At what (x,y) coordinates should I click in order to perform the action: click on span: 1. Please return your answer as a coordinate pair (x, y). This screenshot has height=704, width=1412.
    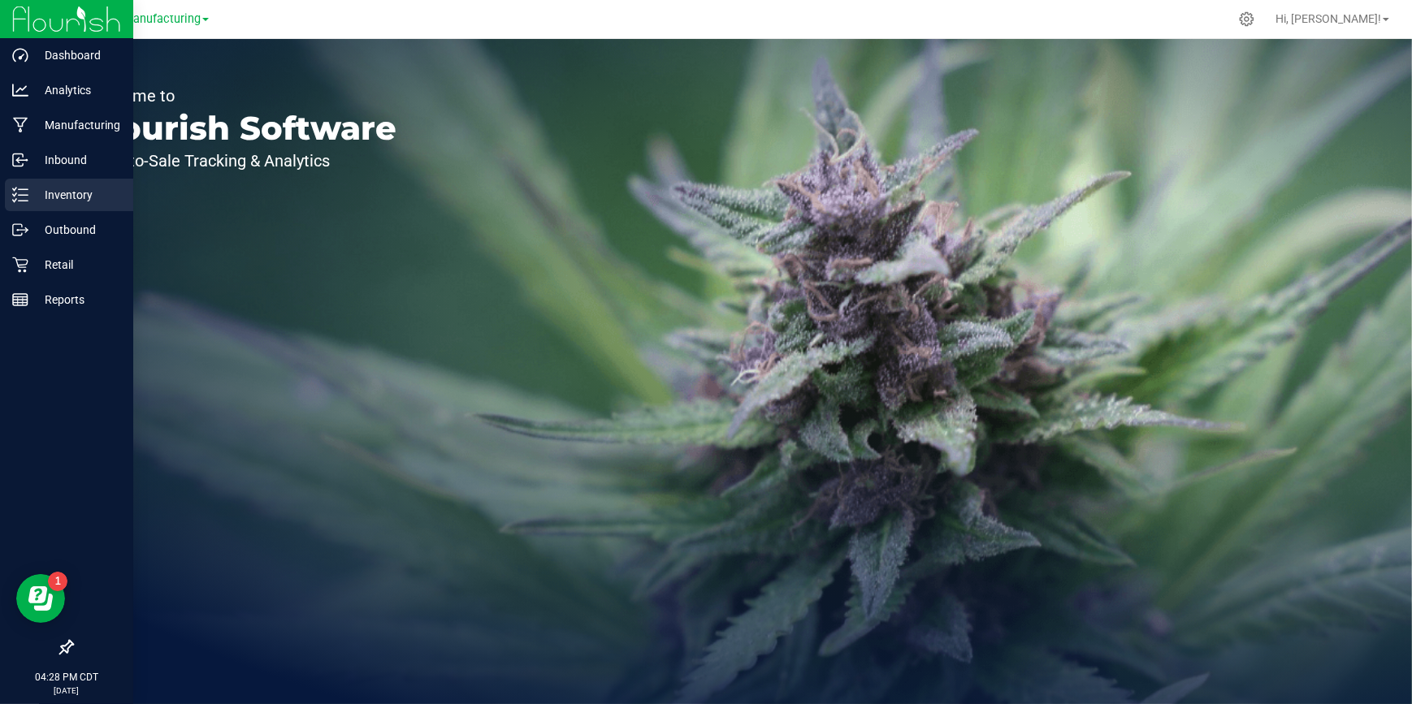
    Looking at the image, I should click on (10, 9).